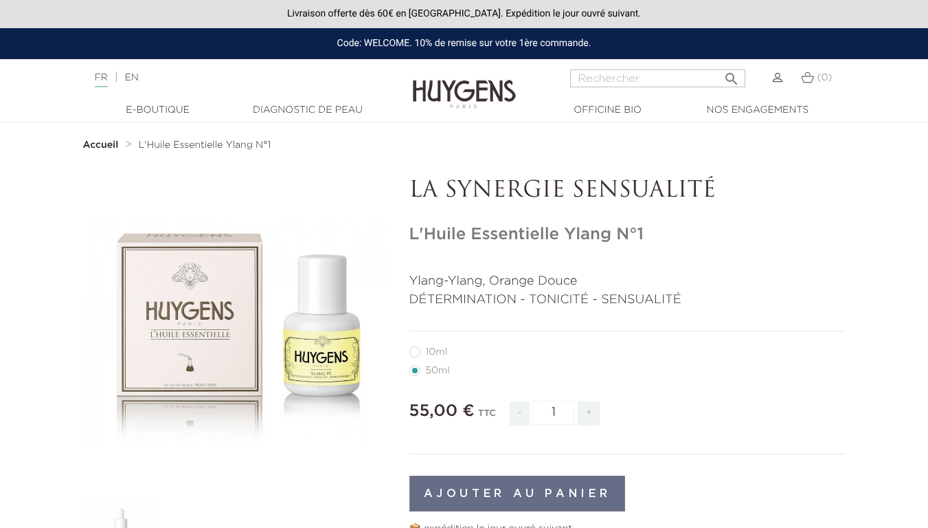  Describe the element at coordinates (554, 412) in the screenshot. I see `input: Quantité` at that location.